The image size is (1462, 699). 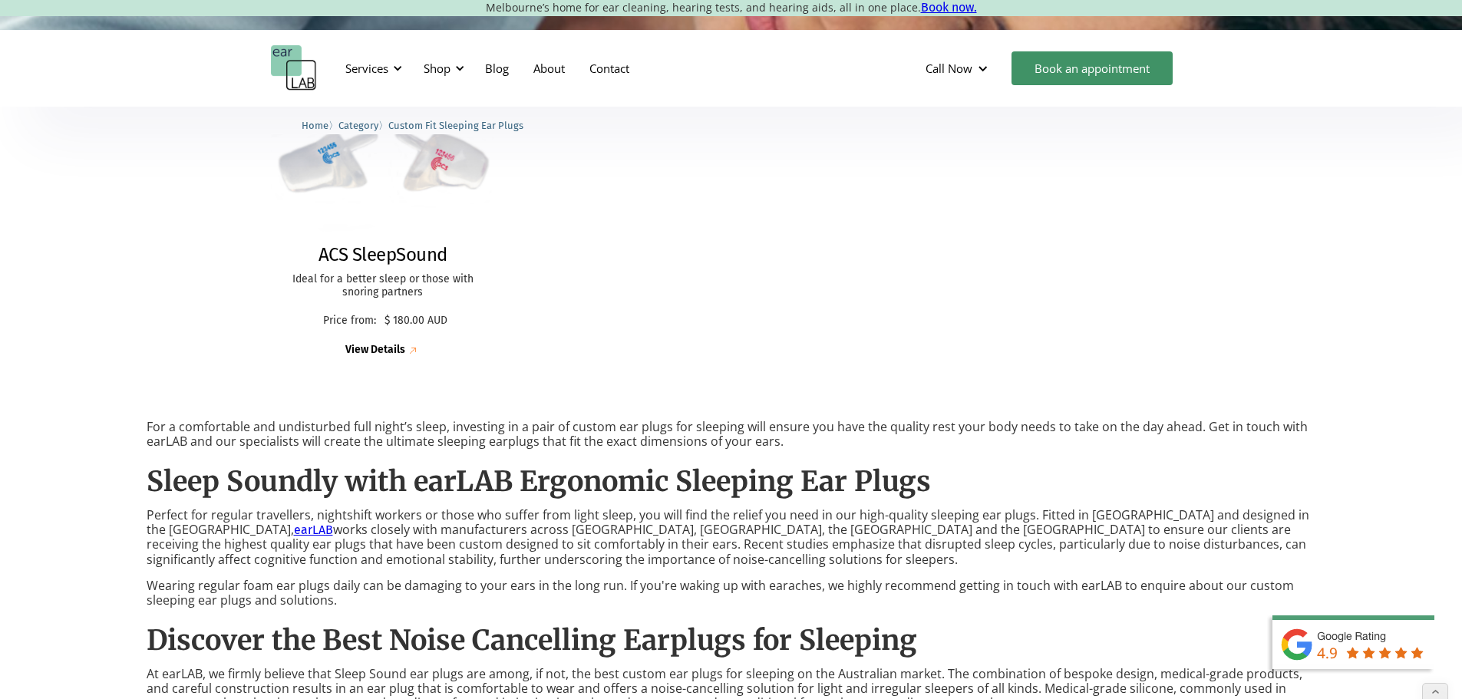 I want to click on p: $ 180.00 AUD, so click(x=416, y=321).